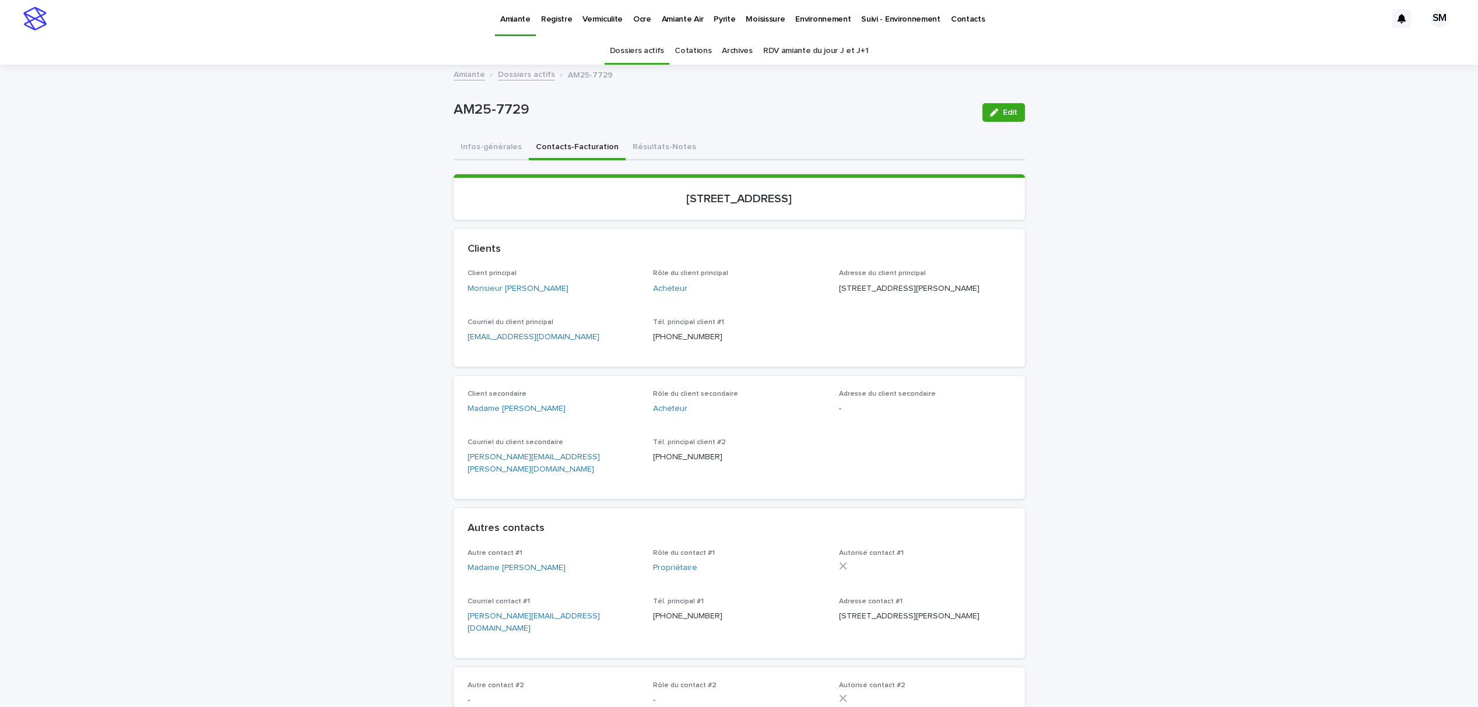 The image size is (1478, 707). Describe the element at coordinates (664, 148) in the screenshot. I see `button: Résultats-Notes` at that location.